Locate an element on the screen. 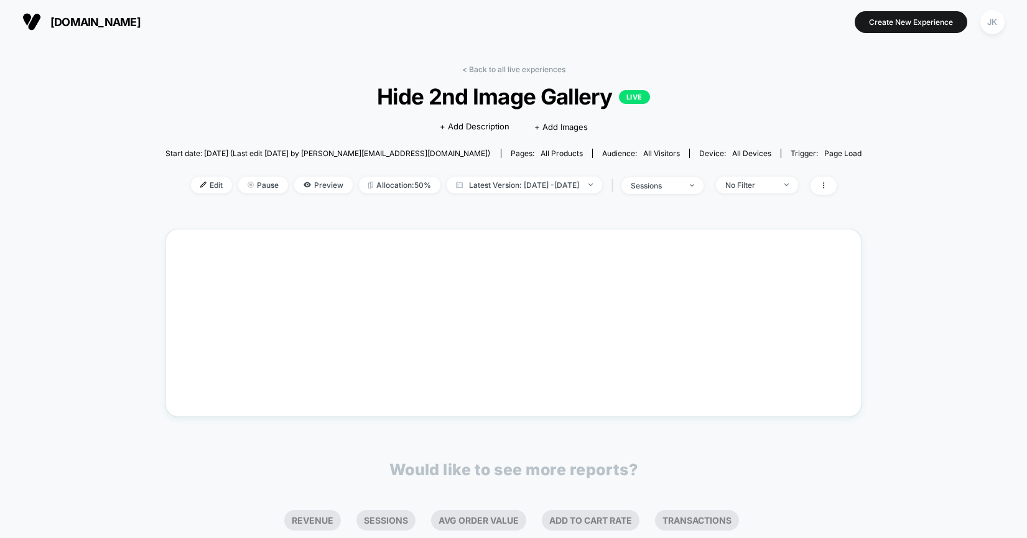  li: Add To Cart Rate is located at coordinates (590, 520).